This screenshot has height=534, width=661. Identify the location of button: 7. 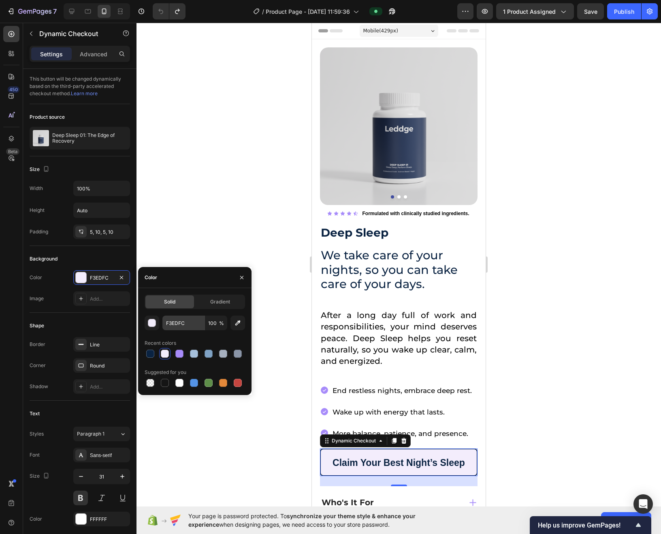
(32, 11).